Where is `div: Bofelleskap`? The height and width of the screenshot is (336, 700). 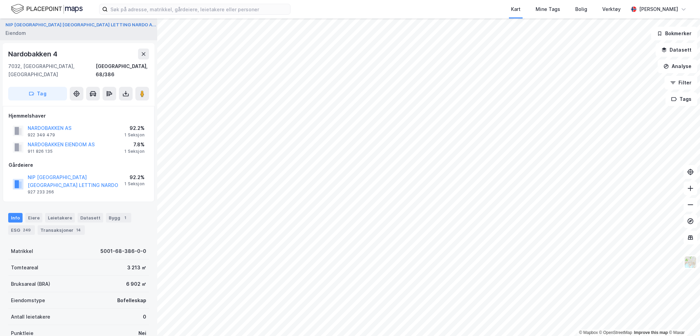 div: Bofelleskap is located at coordinates (132, 300).